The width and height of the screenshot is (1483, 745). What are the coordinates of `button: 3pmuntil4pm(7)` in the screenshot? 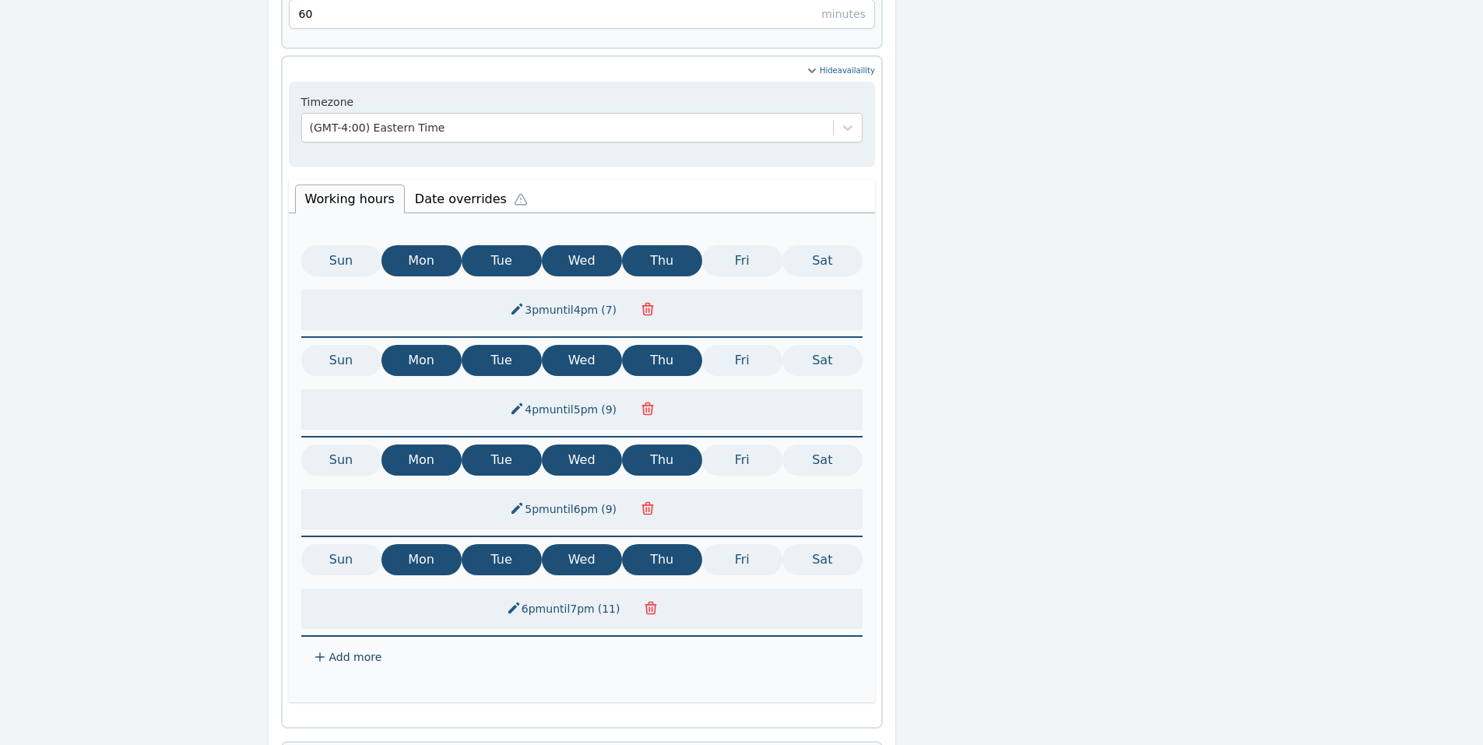 It's located at (564, 310).